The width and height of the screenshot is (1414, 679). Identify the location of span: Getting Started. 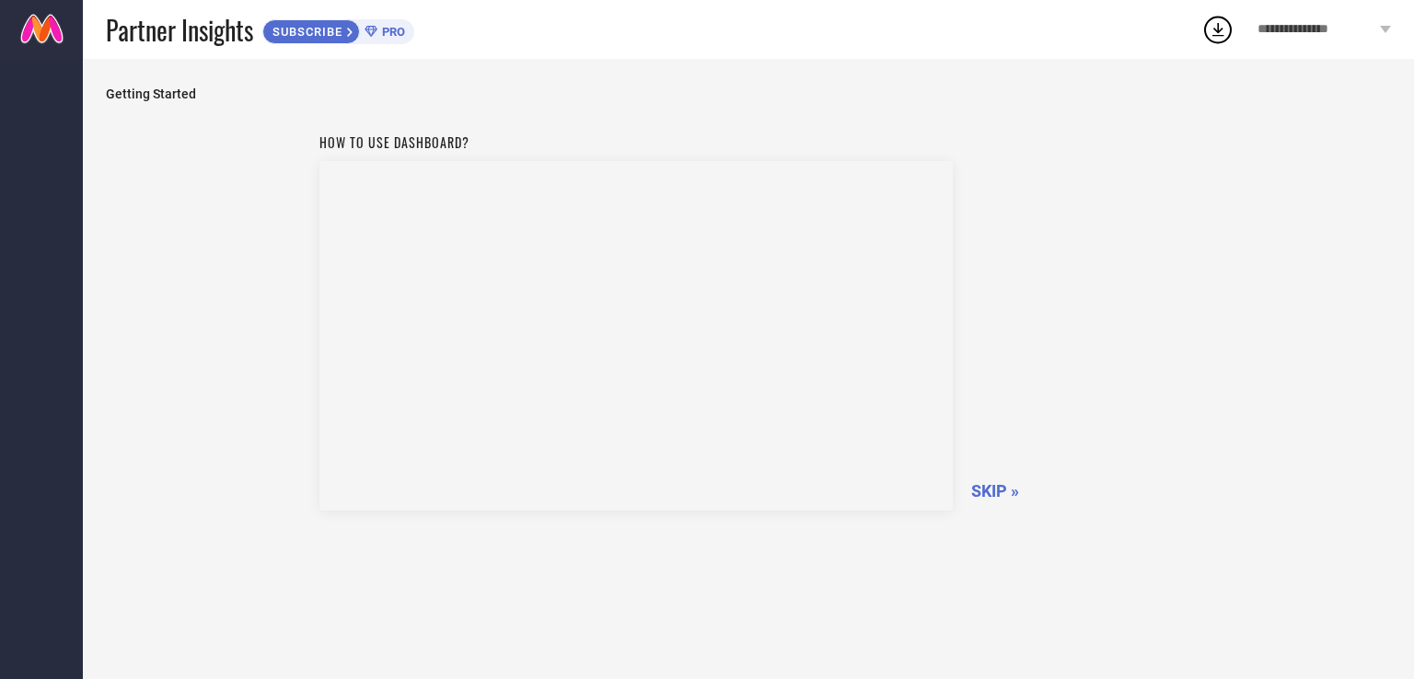
(749, 94).